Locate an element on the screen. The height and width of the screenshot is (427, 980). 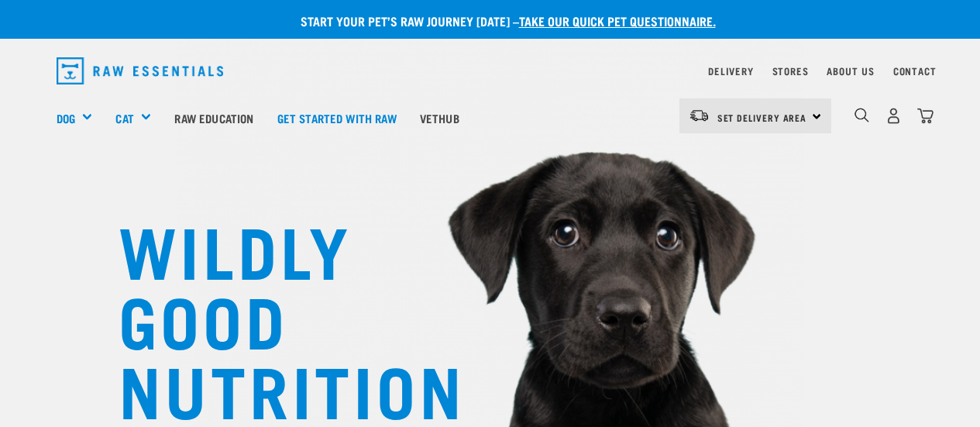
span: Set Delivery Area is located at coordinates (762, 117).